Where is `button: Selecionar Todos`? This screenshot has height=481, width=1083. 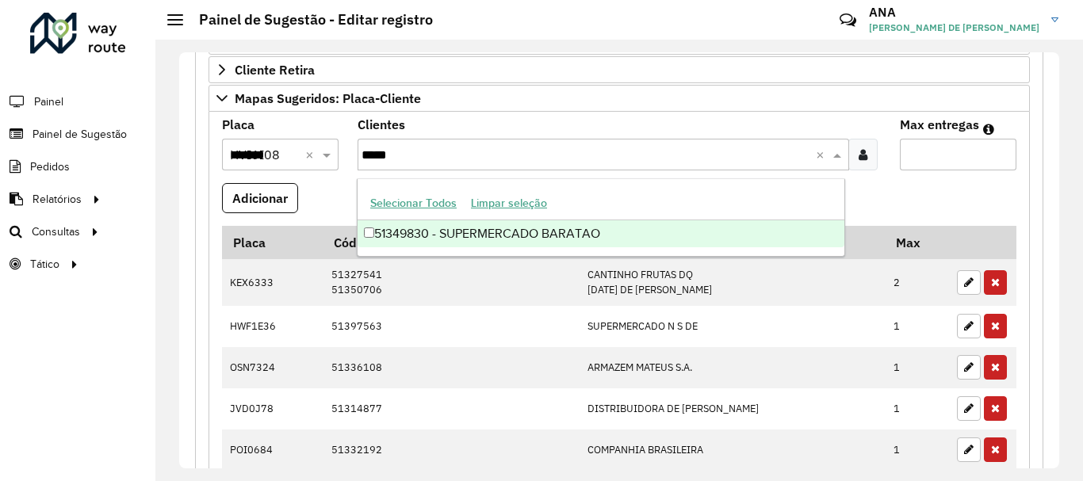
button: Selecionar Todos is located at coordinates (413, 203).